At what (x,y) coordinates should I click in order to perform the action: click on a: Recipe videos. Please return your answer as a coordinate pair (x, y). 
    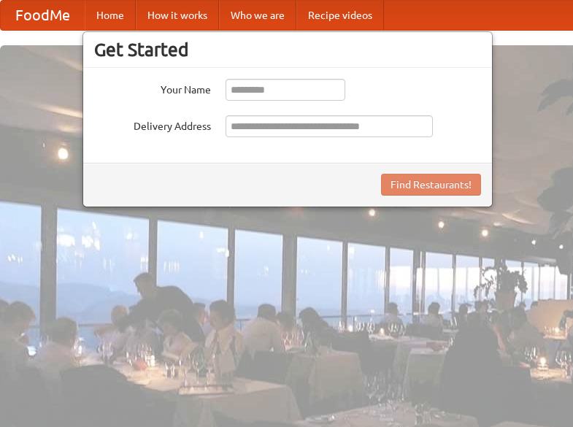
    Looking at the image, I should click on (340, 15).